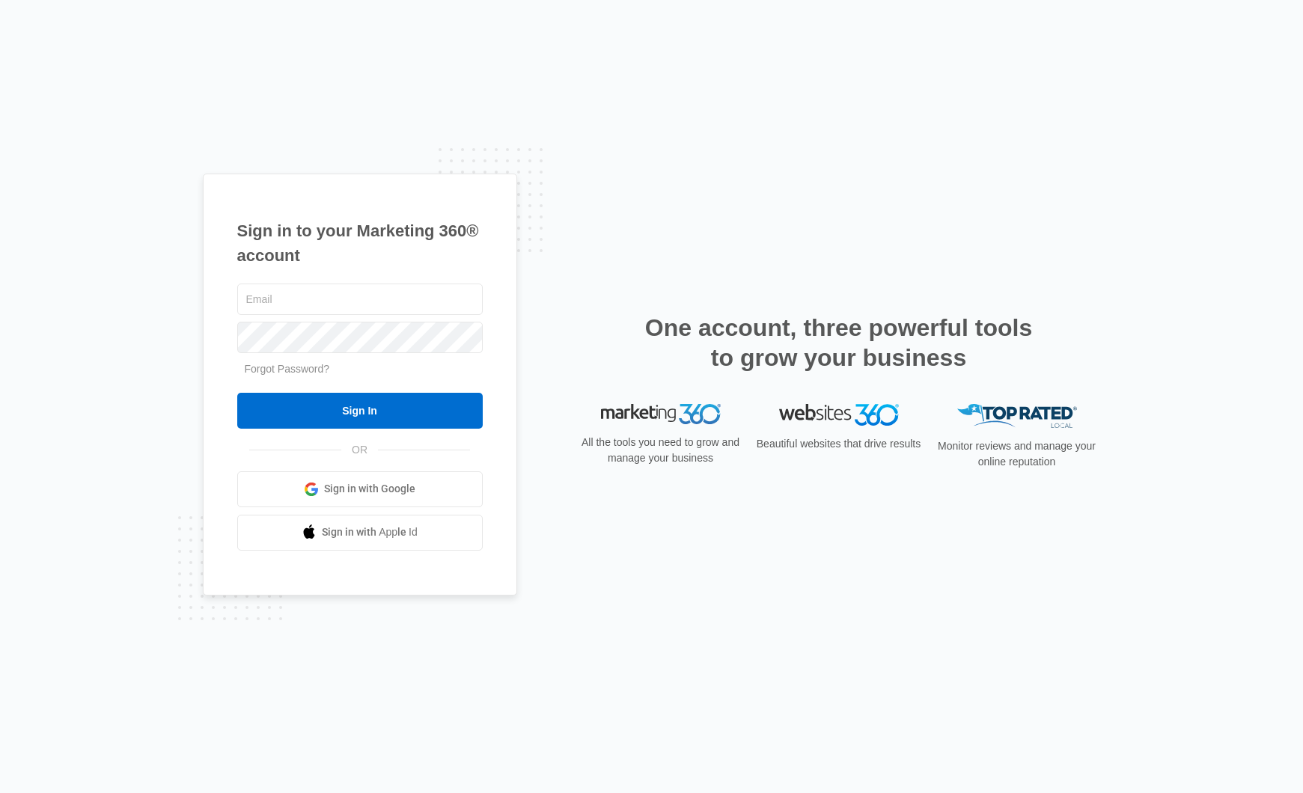 This screenshot has width=1303, height=793. I want to click on input: Sign In, so click(360, 411).